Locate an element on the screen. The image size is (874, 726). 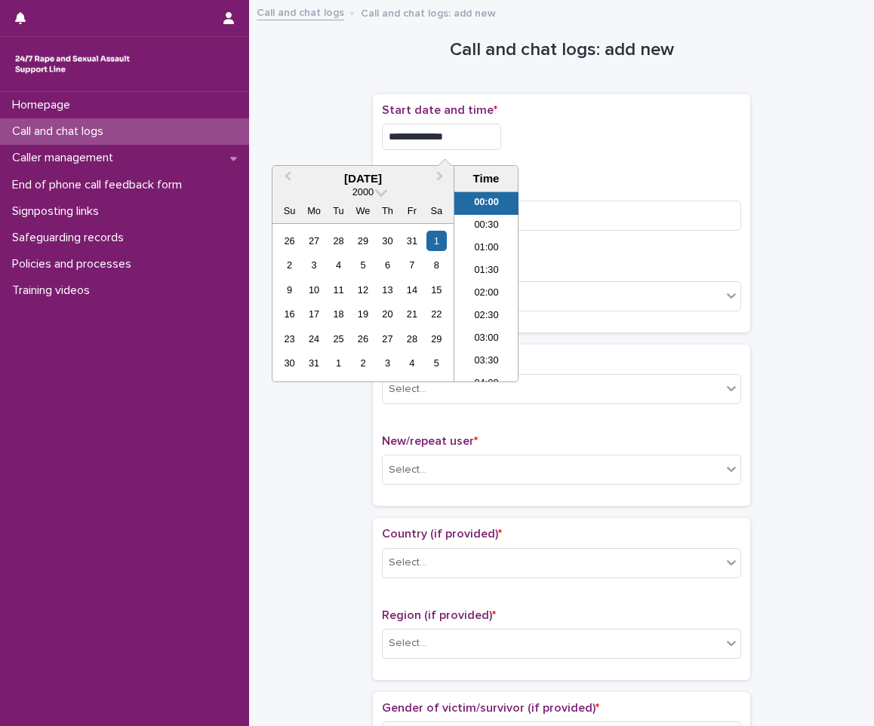
li: 03:30 is located at coordinates (486, 362).